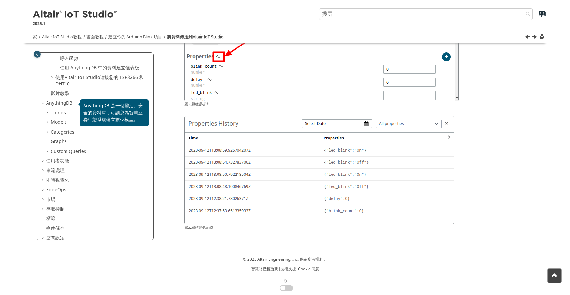  I want to click on font: 標籤, so click(51, 219).